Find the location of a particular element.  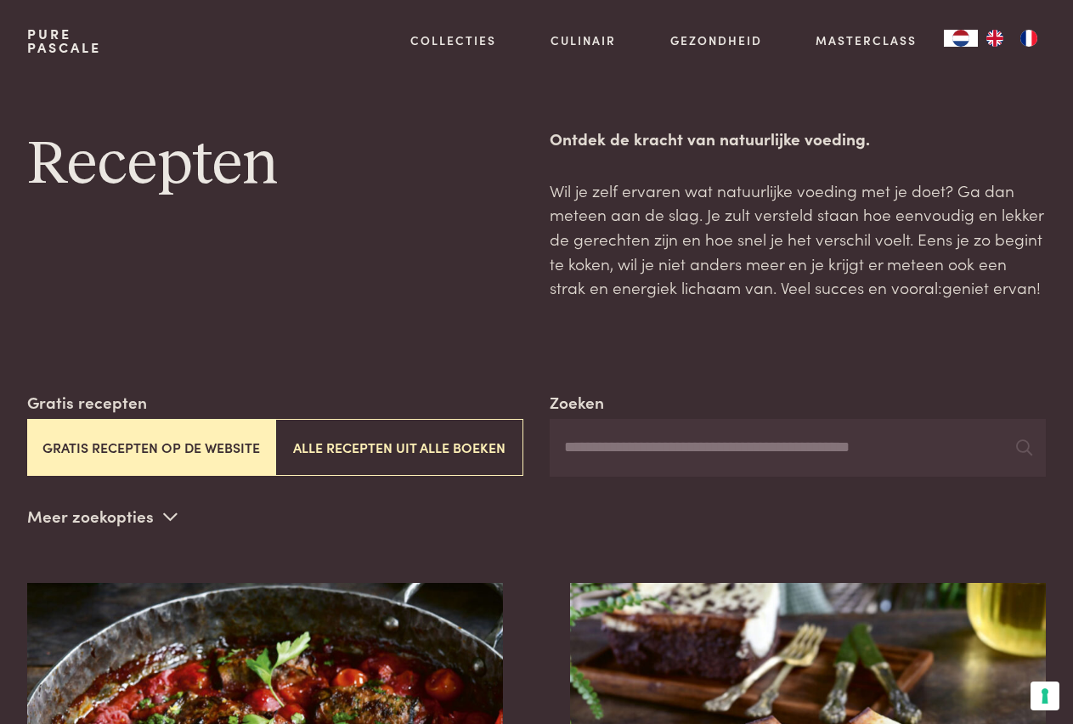

a: Collecties is located at coordinates (453, 40).